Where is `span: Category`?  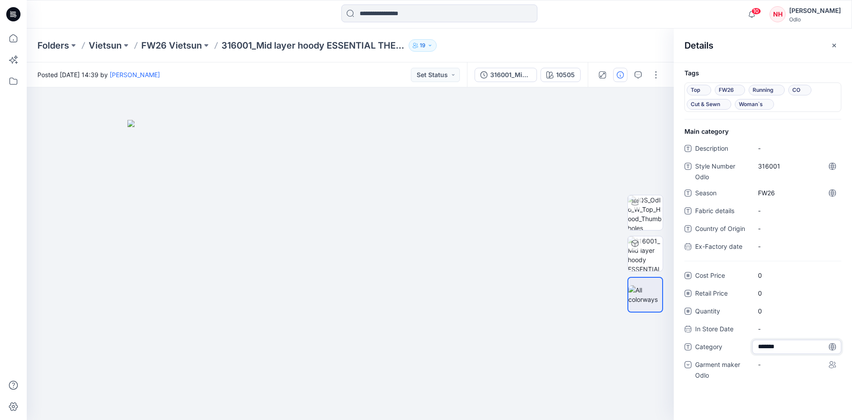 span: Category is located at coordinates (722, 347).